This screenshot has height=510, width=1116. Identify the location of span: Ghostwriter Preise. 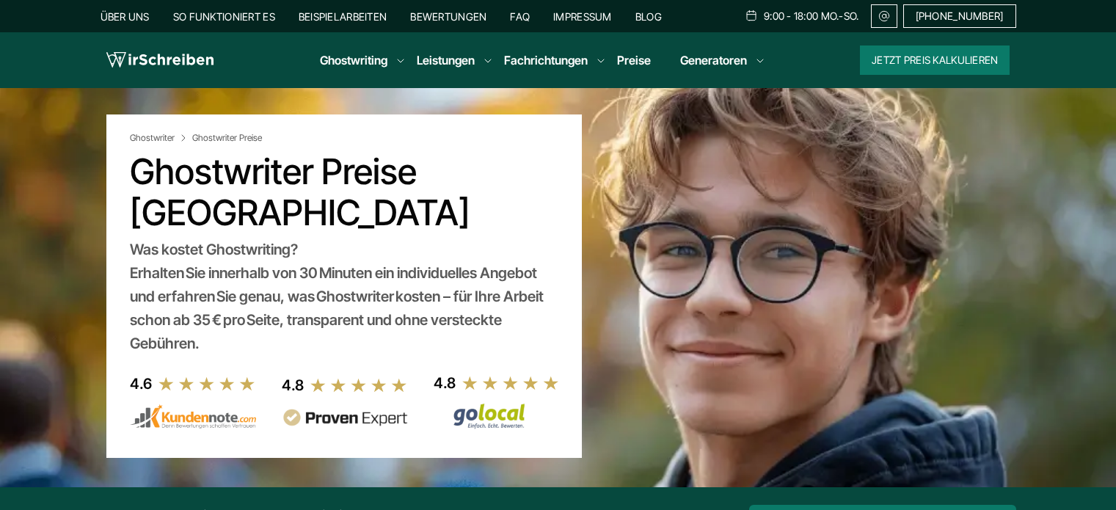
(227, 138).